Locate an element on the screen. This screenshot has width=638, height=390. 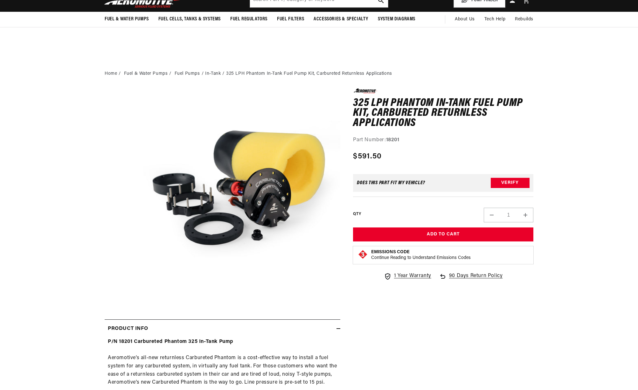
span: Rebuilds is located at coordinates (524, 19).